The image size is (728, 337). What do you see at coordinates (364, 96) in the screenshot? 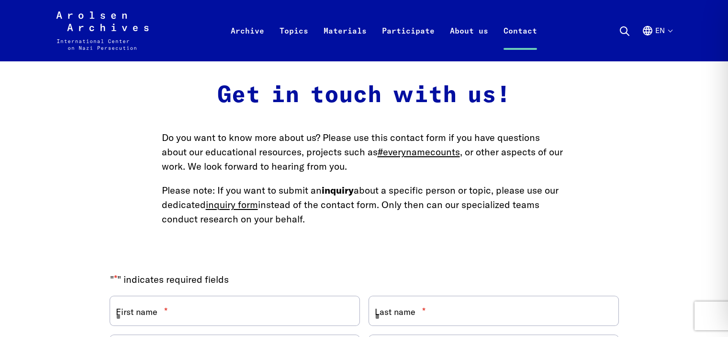
I see `h2: Get in touch with us!` at bounding box center [364, 96].